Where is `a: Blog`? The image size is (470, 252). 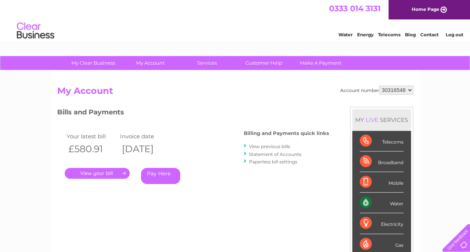
a: Blog is located at coordinates (410, 34).